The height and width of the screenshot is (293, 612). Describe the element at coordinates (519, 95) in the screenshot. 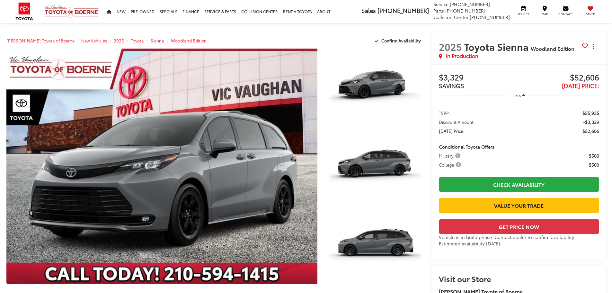

I see `button: Less` at that location.